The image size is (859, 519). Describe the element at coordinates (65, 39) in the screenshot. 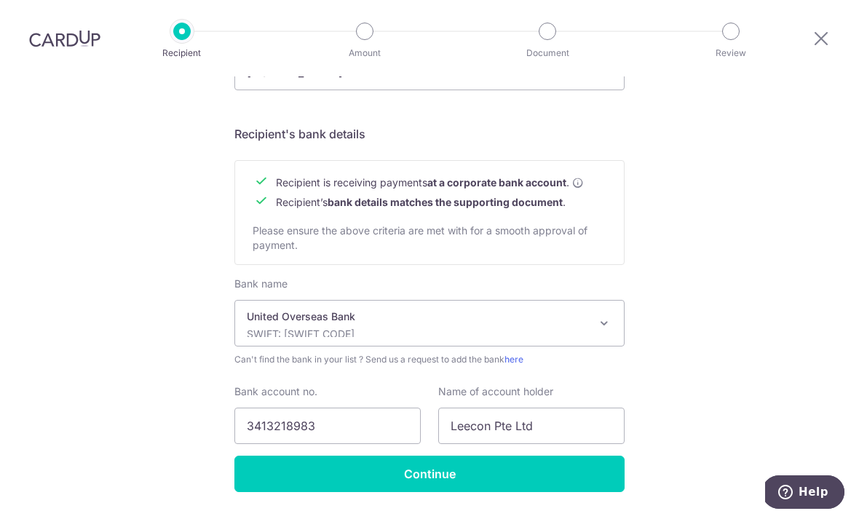

I see `img: CardUp` at that location.